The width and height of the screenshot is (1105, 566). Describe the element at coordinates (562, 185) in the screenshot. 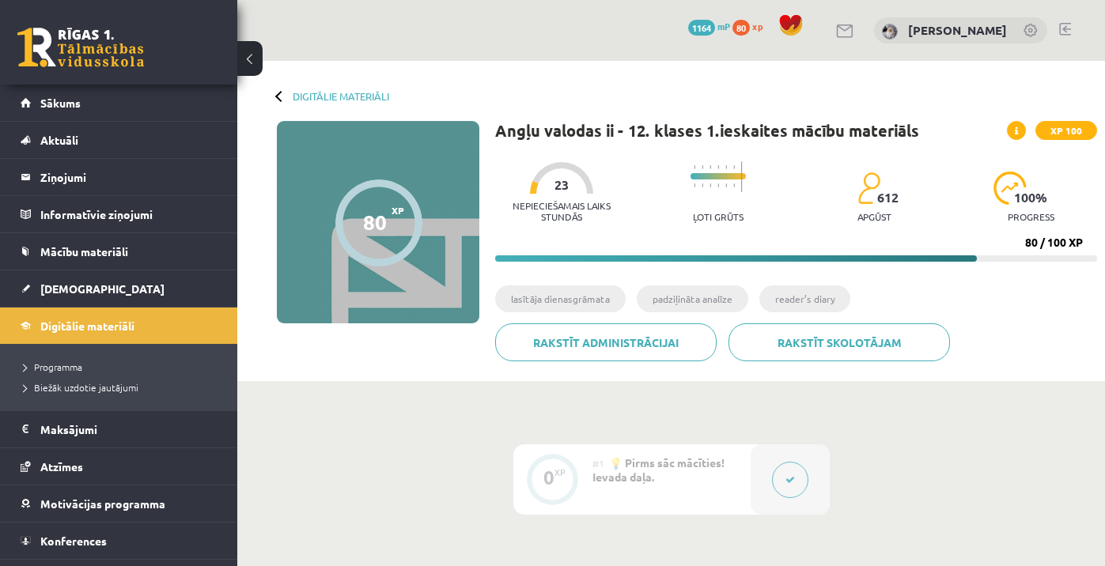

I see `span: 23` at that location.